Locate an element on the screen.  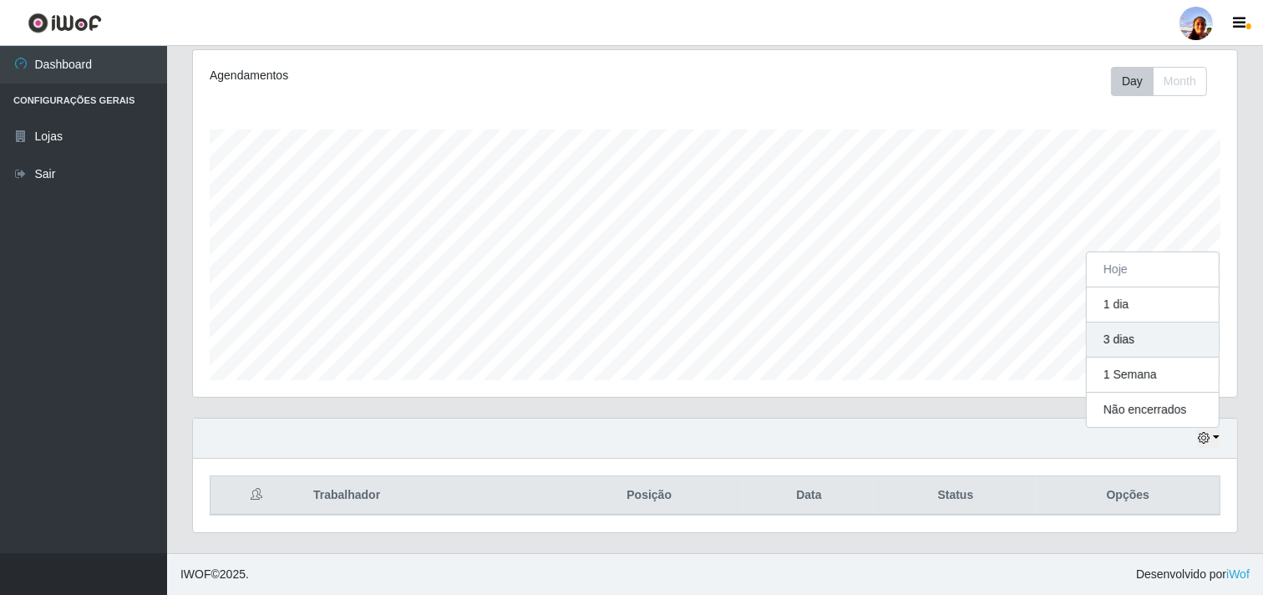
button: Day is located at coordinates (1132, 81).